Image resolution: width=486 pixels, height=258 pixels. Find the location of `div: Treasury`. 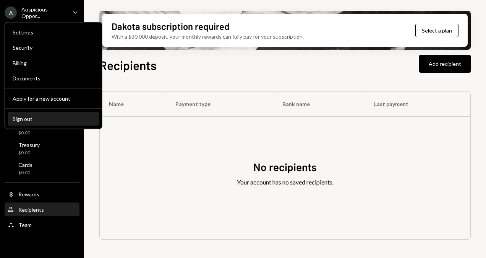

div: Treasury is located at coordinates (29, 144).